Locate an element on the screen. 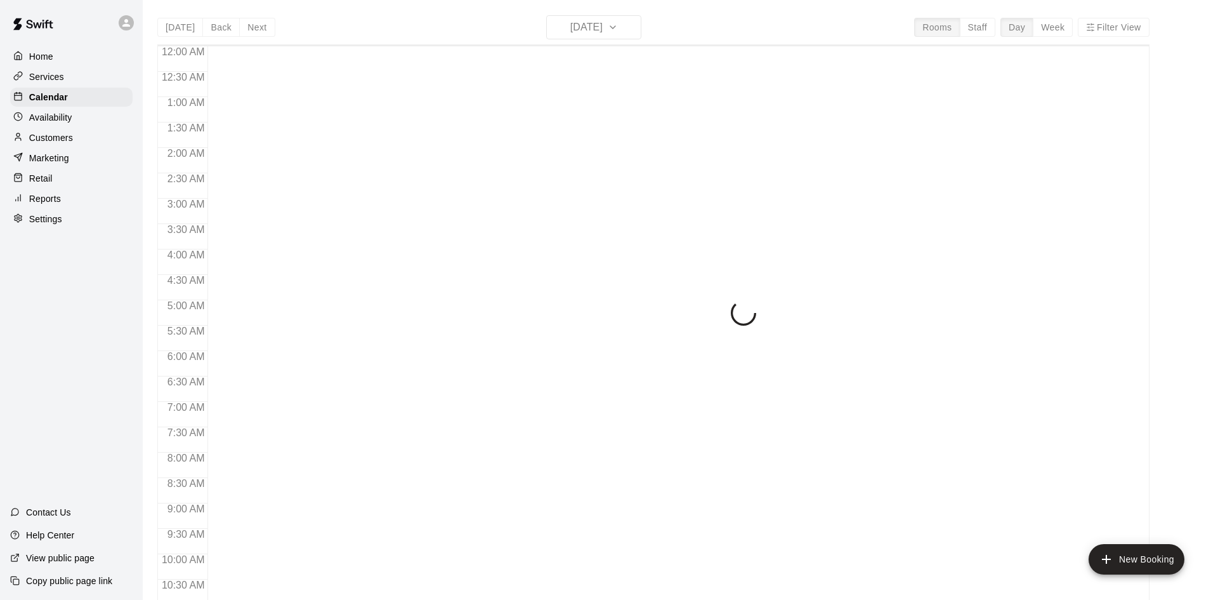 This screenshot has width=1218, height=600. p: Marketing is located at coordinates (49, 158).